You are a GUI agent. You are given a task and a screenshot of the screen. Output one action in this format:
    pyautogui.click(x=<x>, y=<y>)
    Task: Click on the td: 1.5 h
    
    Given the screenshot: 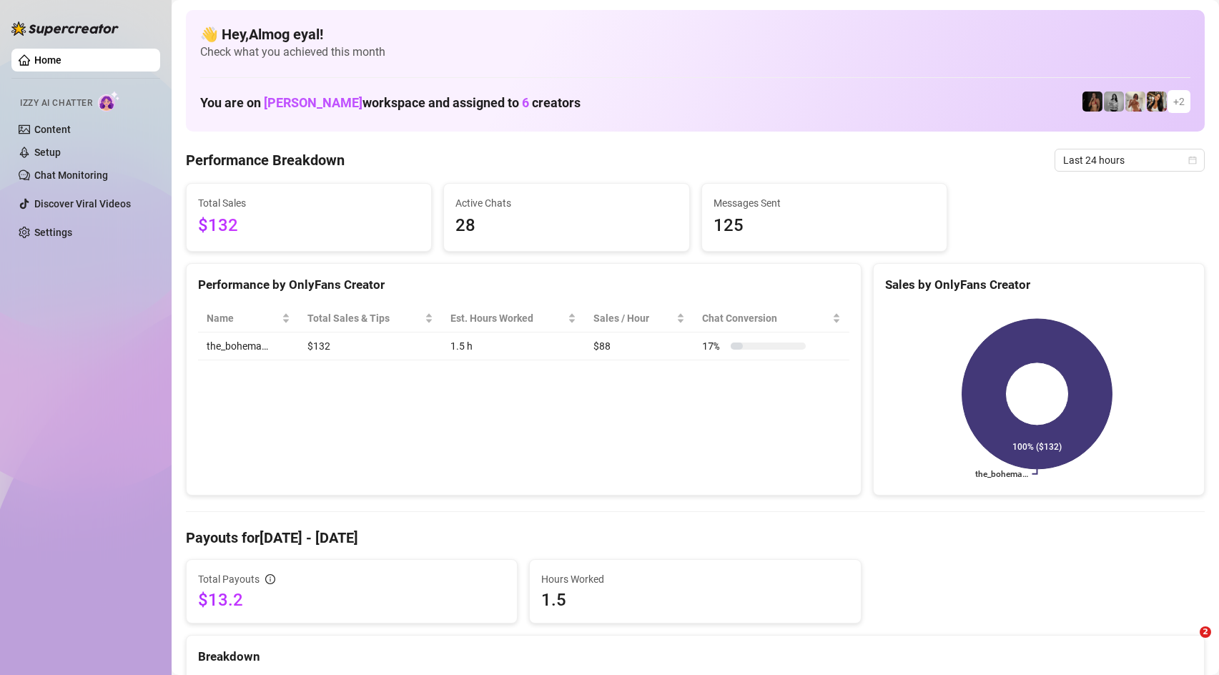 What is the action you would take?
    pyautogui.click(x=514, y=346)
    